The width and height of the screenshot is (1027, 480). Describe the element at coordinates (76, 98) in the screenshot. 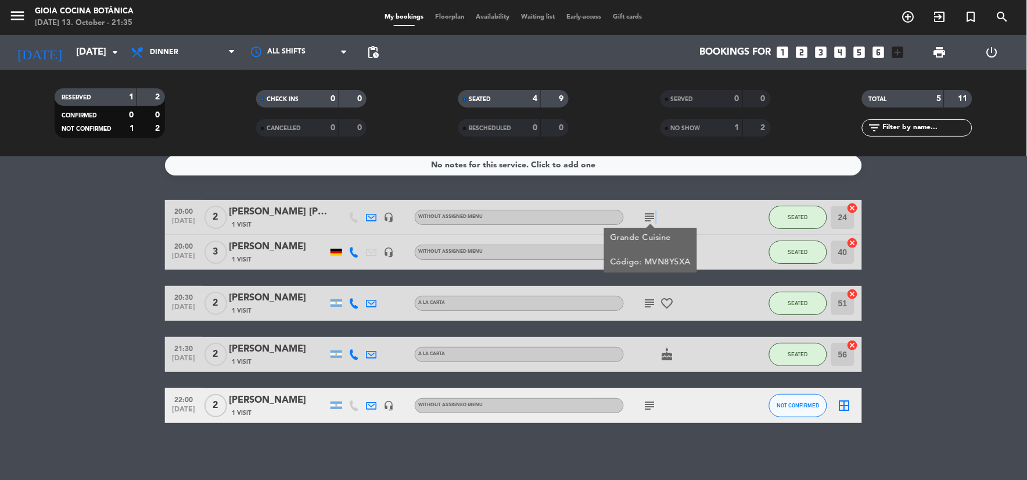

I see `span: RESERVED` at that location.